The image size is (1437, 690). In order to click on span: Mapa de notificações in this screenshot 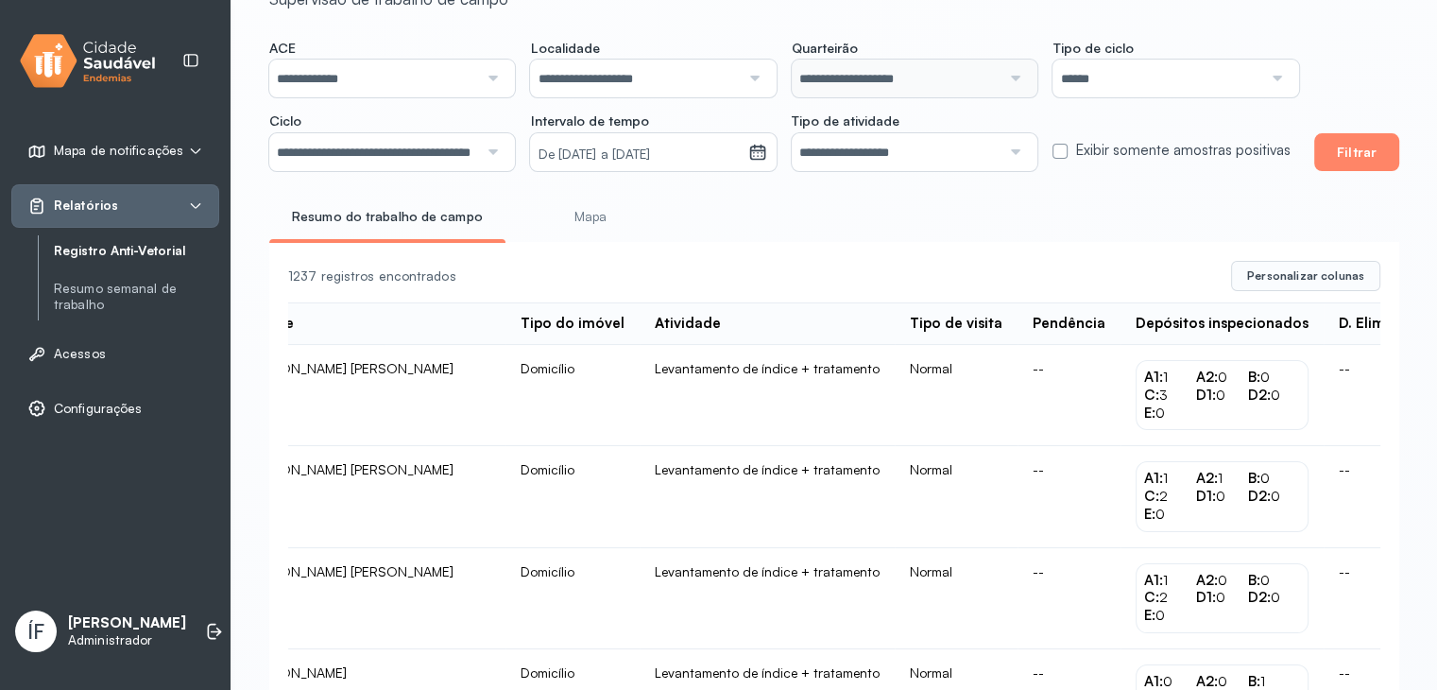, I will do `click(118, 150)`.